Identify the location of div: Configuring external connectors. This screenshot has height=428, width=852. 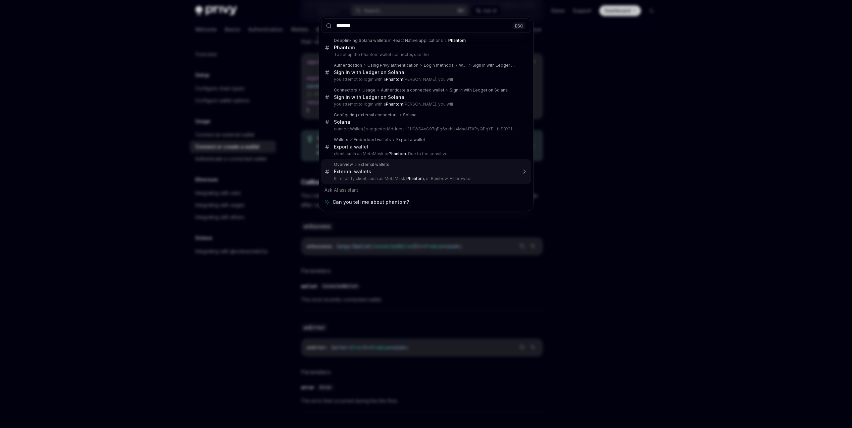
(366, 115).